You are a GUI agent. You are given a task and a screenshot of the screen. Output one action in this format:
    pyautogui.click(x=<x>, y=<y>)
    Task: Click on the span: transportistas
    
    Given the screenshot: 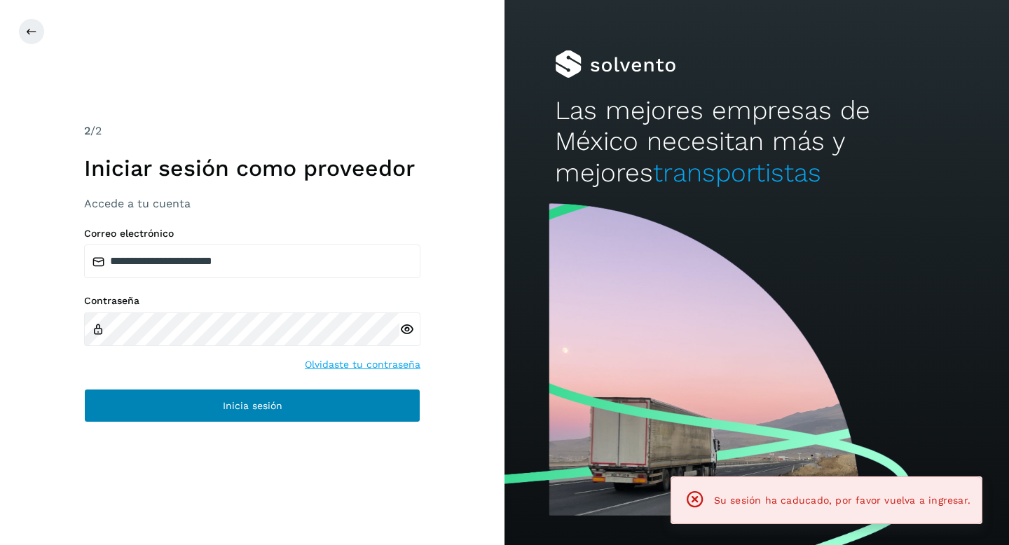 What is the action you would take?
    pyautogui.click(x=737, y=172)
    